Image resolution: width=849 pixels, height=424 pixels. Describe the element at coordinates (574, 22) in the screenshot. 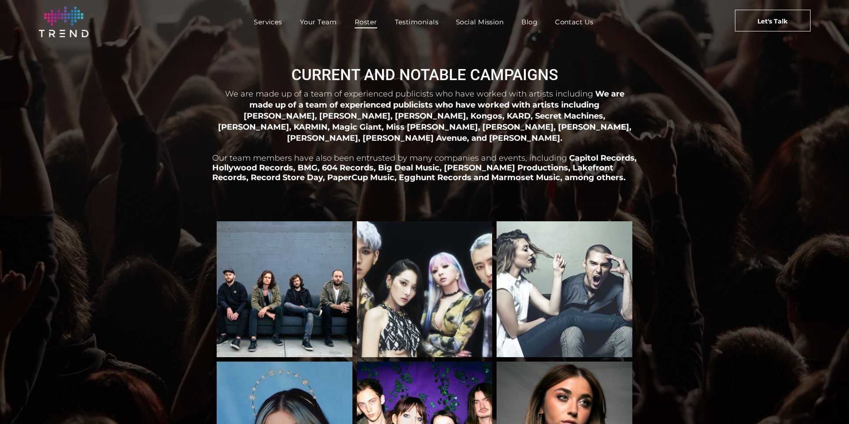

I see `a: Contact Us` at that location.